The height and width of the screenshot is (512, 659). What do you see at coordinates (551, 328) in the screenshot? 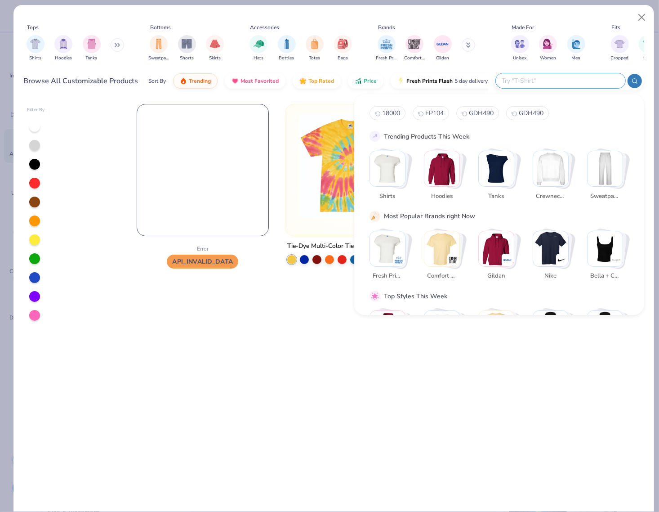
I see `img: Outdoorsy` at bounding box center [551, 328].